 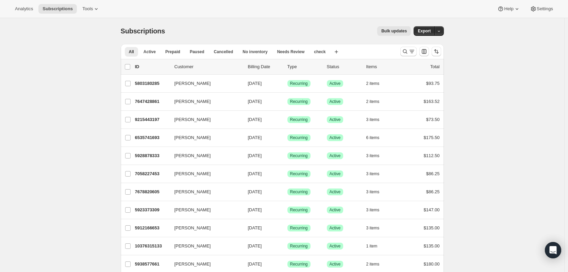 I want to click on span: Subscriptions, so click(x=143, y=31).